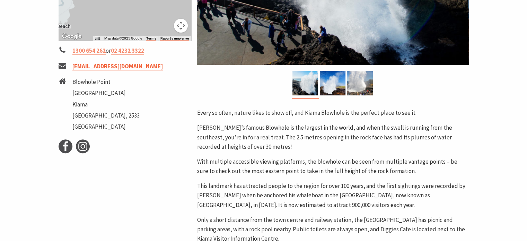  I want to click on a: 1300 654 262, so click(89, 51).